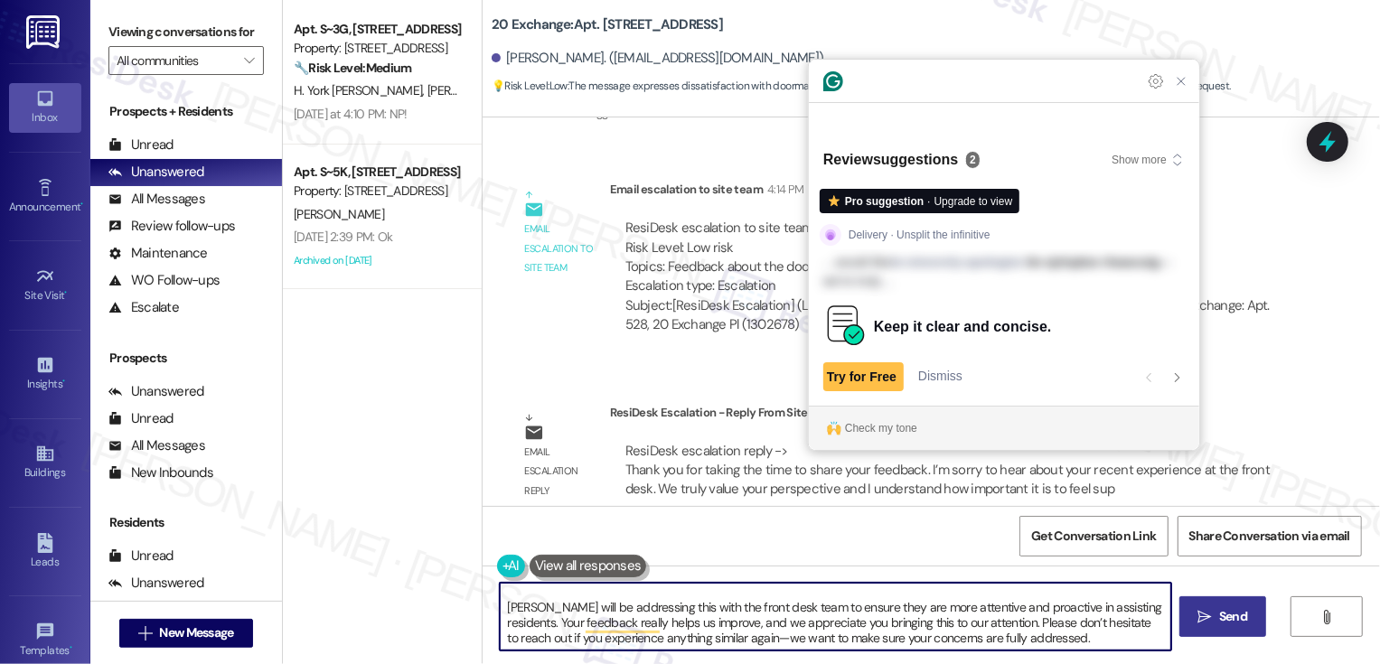 This screenshot has height=664, width=1380. I want to click on div: Escalate, so click(144, 307).